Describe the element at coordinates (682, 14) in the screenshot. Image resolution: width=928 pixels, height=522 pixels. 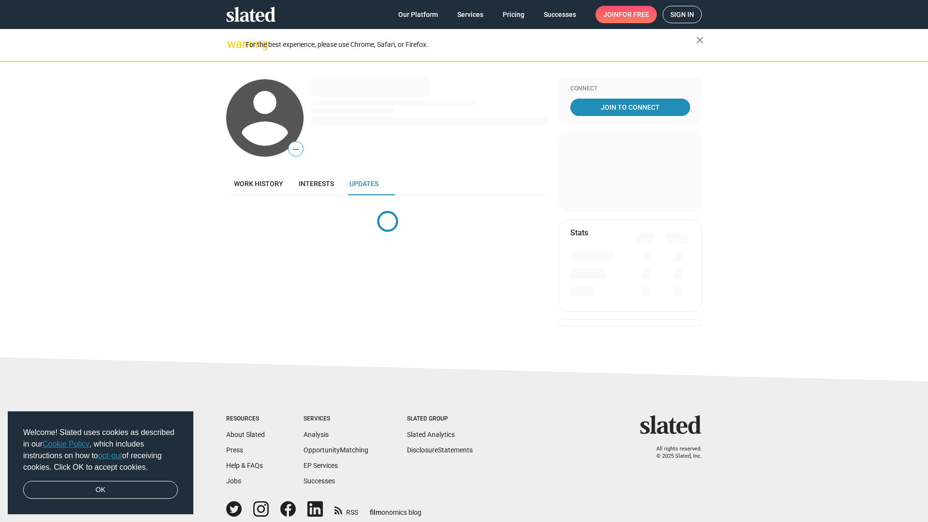
I see `span: Sign in` at that location.